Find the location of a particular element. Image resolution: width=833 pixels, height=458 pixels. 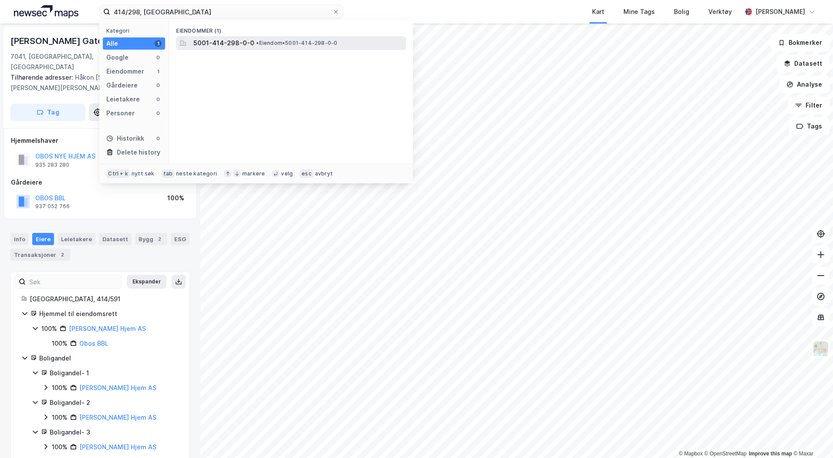

button: Bokmerker is located at coordinates (800, 43).